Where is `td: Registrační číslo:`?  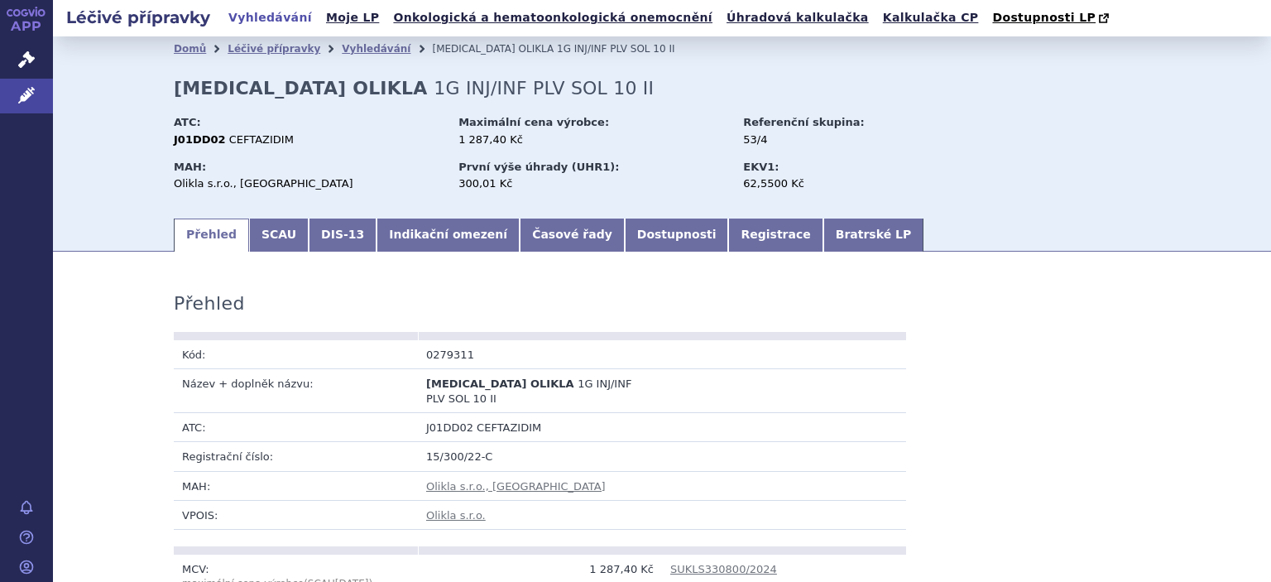 td: Registrační číslo: is located at coordinates (295, 456).